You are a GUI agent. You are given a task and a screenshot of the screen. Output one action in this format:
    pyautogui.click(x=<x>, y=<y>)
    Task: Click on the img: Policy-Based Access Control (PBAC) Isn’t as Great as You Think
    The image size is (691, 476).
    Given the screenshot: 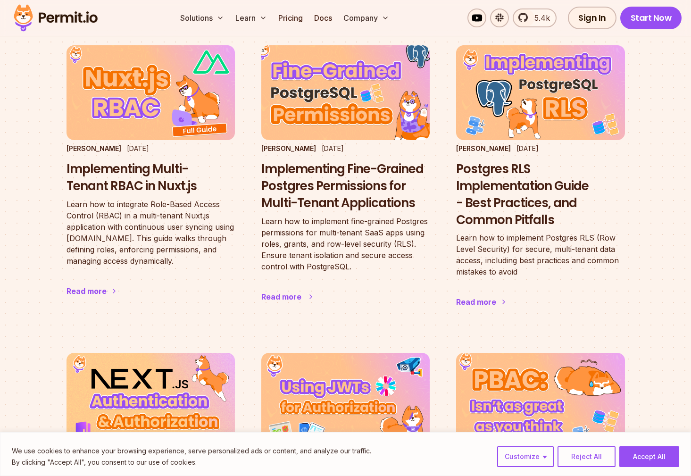 What is the action you would take?
    pyautogui.click(x=540, y=400)
    